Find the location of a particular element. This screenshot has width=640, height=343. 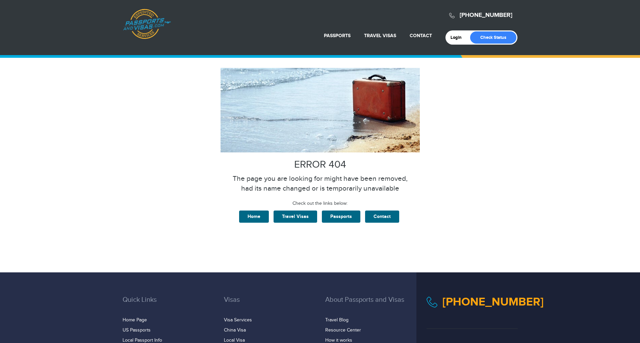

a: Visa Services is located at coordinates (238, 320).